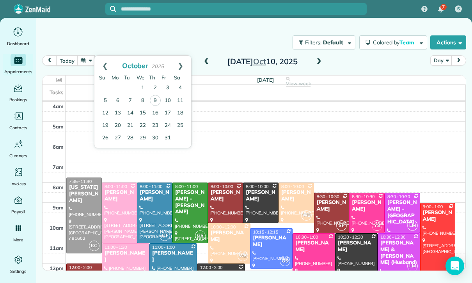 This screenshot has width=472, height=283. Describe the element at coordinates (57, 269) in the screenshot. I see `span: 12pm` at that location.